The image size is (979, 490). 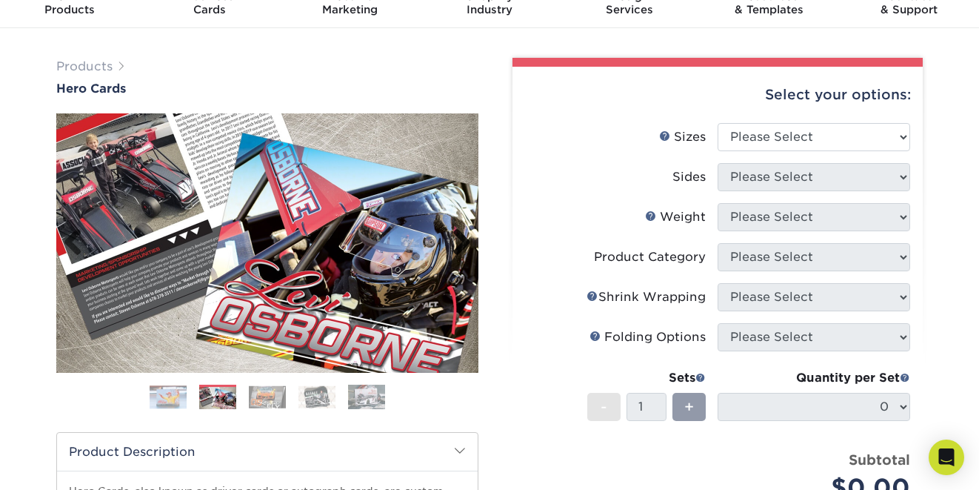 What do you see at coordinates (317, 396) in the screenshot?
I see `img: Hero Cards 04` at bounding box center [317, 396].